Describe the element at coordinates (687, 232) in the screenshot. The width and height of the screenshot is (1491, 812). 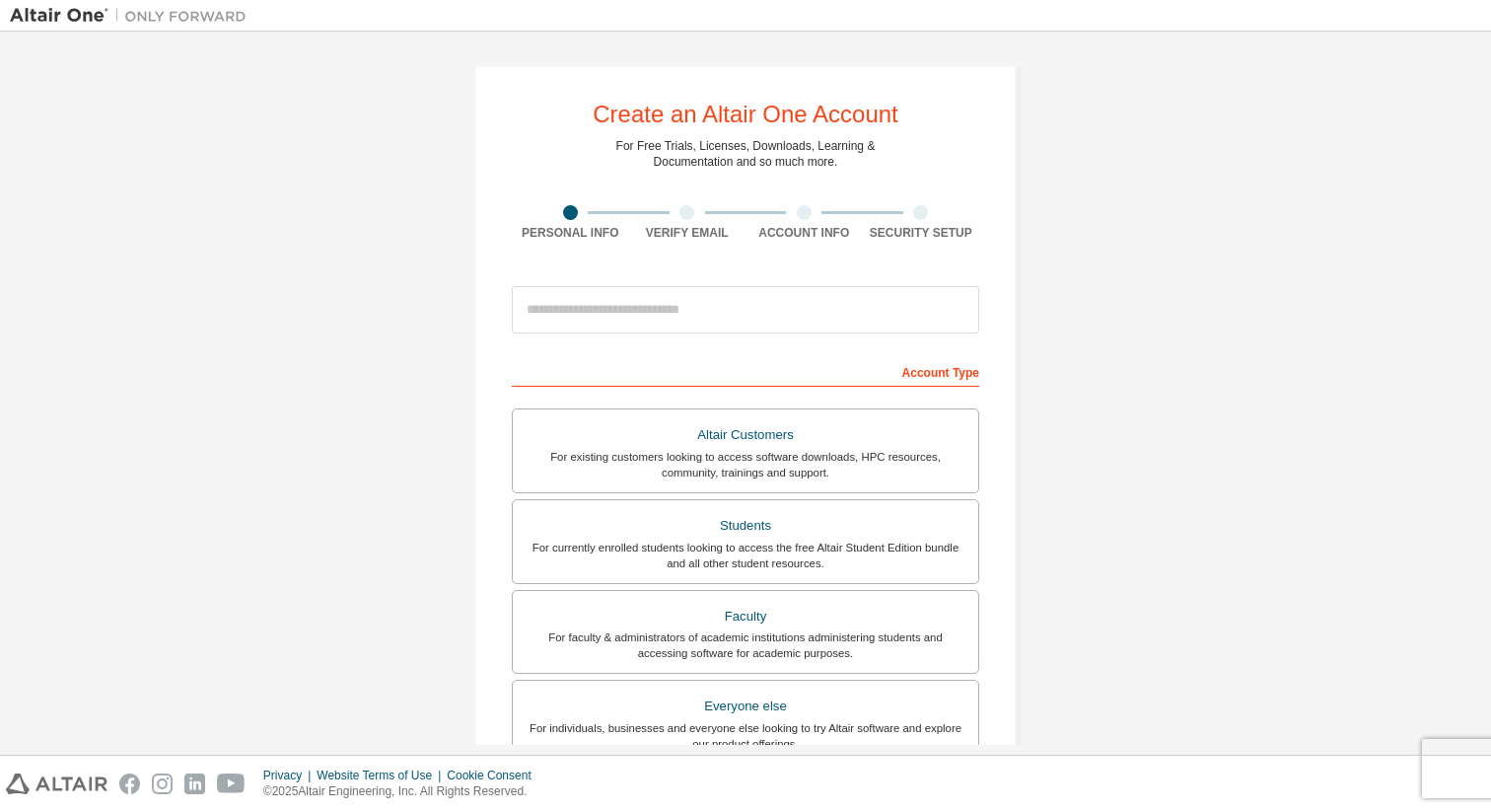
I see `div: Verify Email` at that location.